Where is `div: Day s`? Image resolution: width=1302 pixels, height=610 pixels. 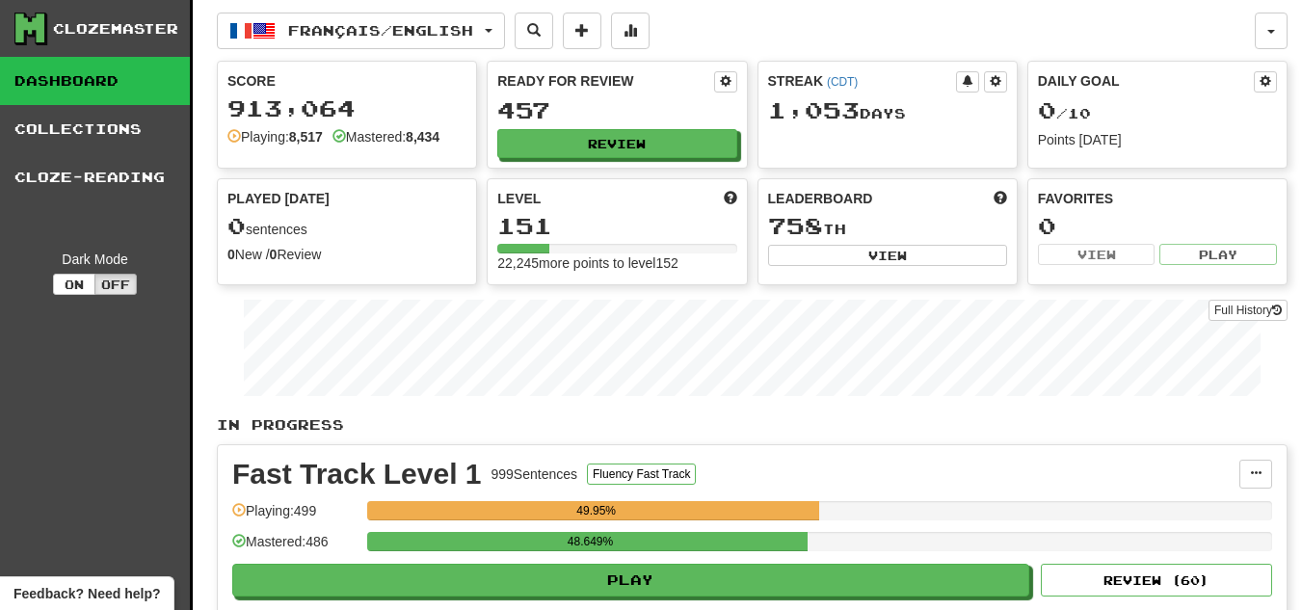
div: Day s is located at coordinates (888, 111).